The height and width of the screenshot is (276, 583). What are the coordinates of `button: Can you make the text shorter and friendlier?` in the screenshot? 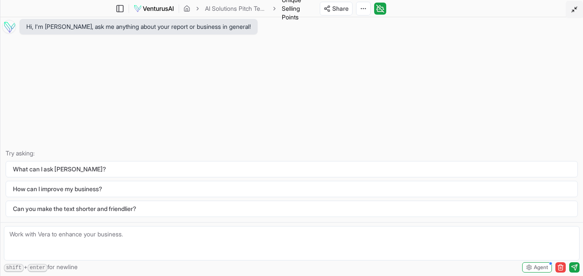 It's located at (291, 209).